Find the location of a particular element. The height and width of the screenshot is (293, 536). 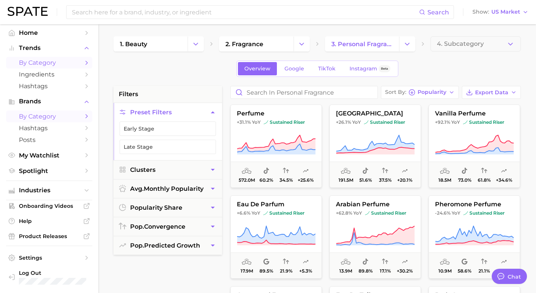

span: +92.1% is located at coordinates (443, 122).